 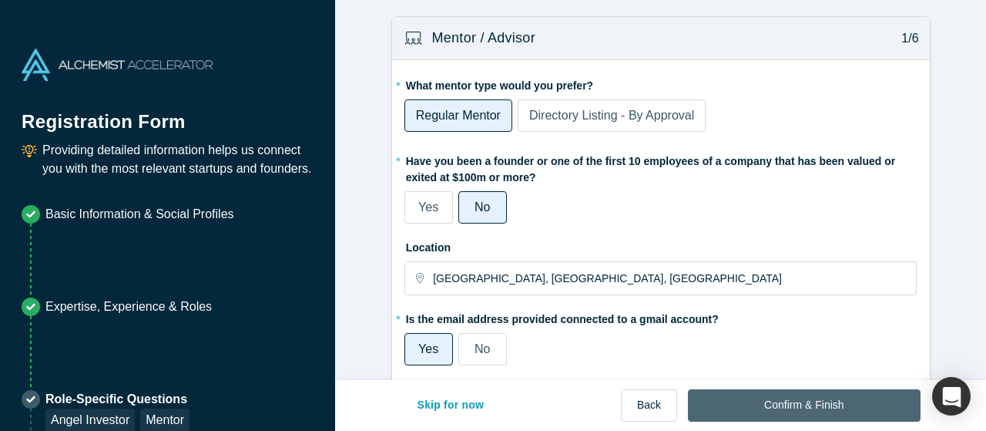 What do you see at coordinates (179, 399) in the screenshot?
I see `p: Role-Specific Questions` at bounding box center [179, 399].